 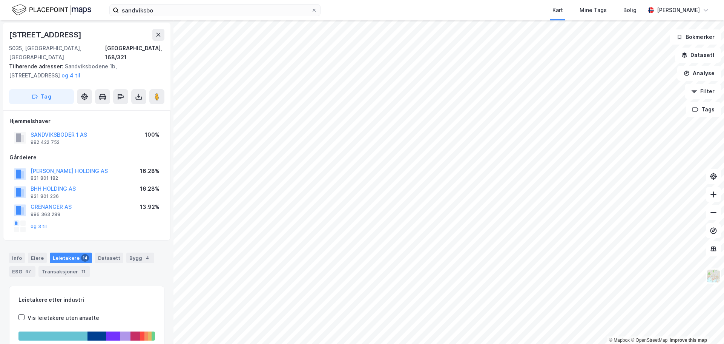 I want to click on div: Eiere, so click(x=37, y=258).